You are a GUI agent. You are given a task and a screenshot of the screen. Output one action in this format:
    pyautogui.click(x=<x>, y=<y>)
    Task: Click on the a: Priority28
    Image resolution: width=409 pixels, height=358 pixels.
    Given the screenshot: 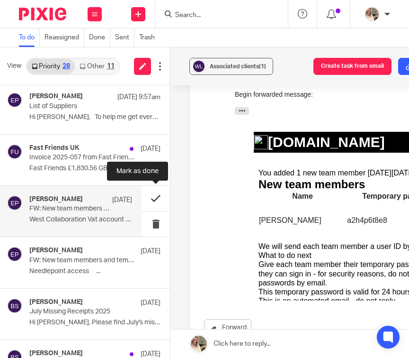 What is the action you would take?
    pyautogui.click(x=51, y=66)
    